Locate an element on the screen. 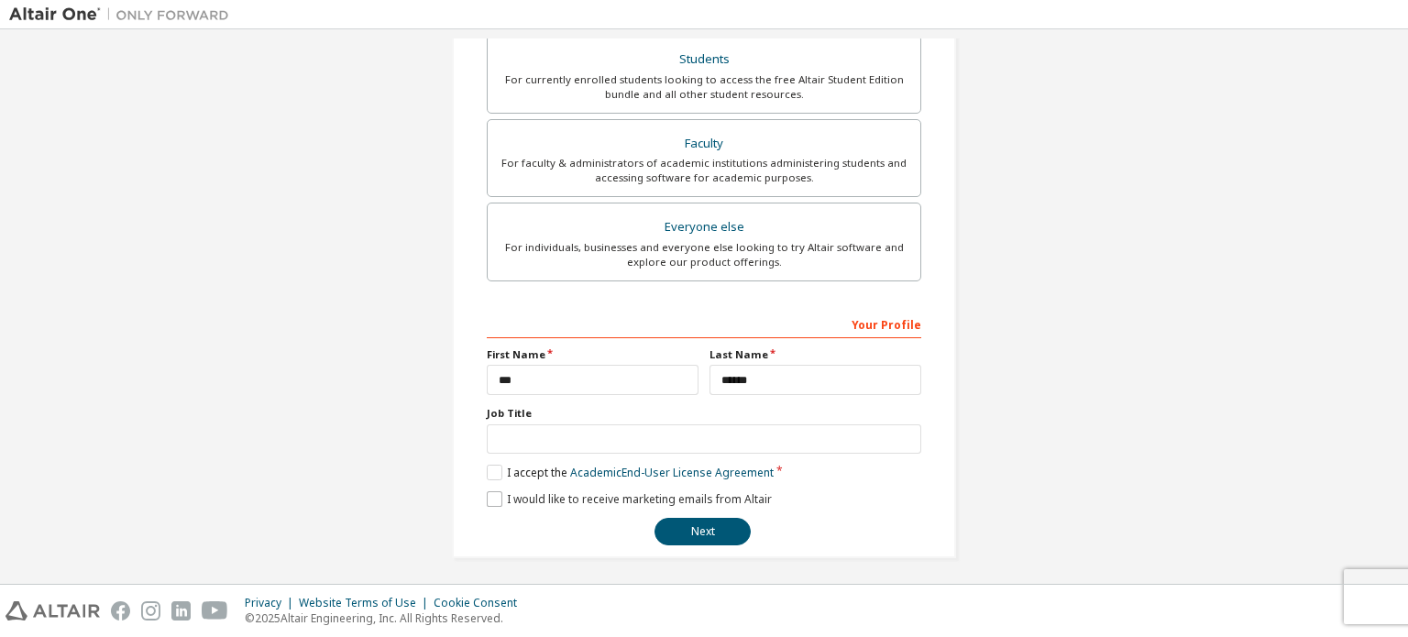  div: Cookie Consent is located at coordinates (480, 603).